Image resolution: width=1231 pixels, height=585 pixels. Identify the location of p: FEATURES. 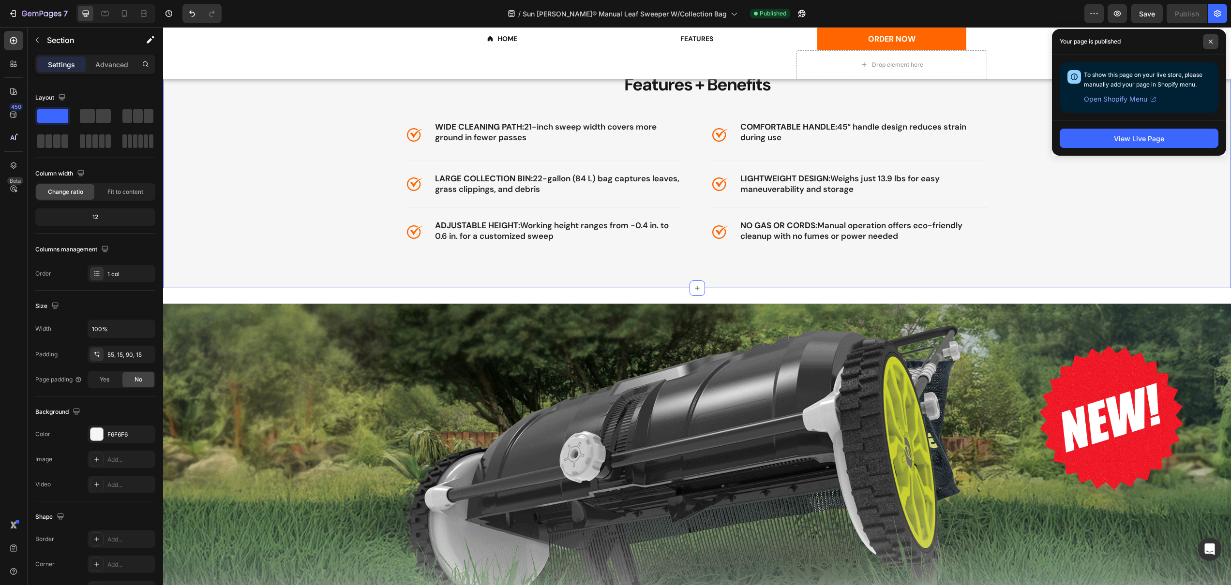
(534, 12).